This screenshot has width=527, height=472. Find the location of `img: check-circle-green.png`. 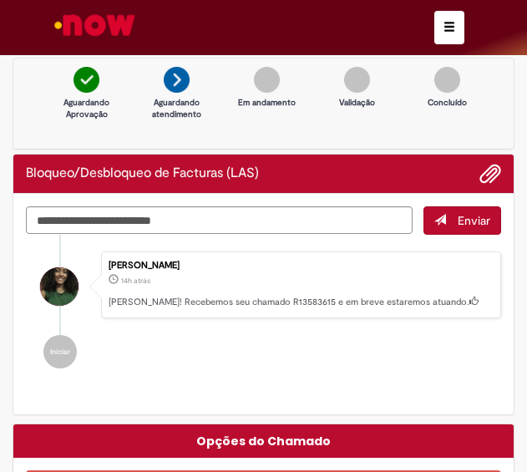

img: check-circle-green.png is located at coordinates (86, 79).